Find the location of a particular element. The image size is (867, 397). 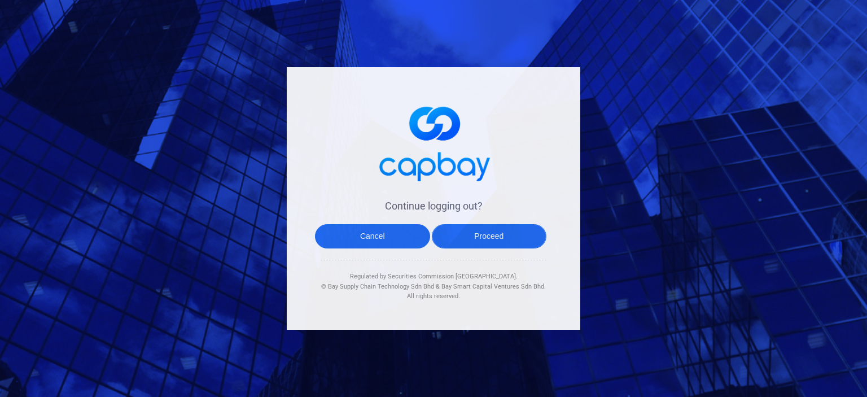

button: Cancel is located at coordinates (373, 236).